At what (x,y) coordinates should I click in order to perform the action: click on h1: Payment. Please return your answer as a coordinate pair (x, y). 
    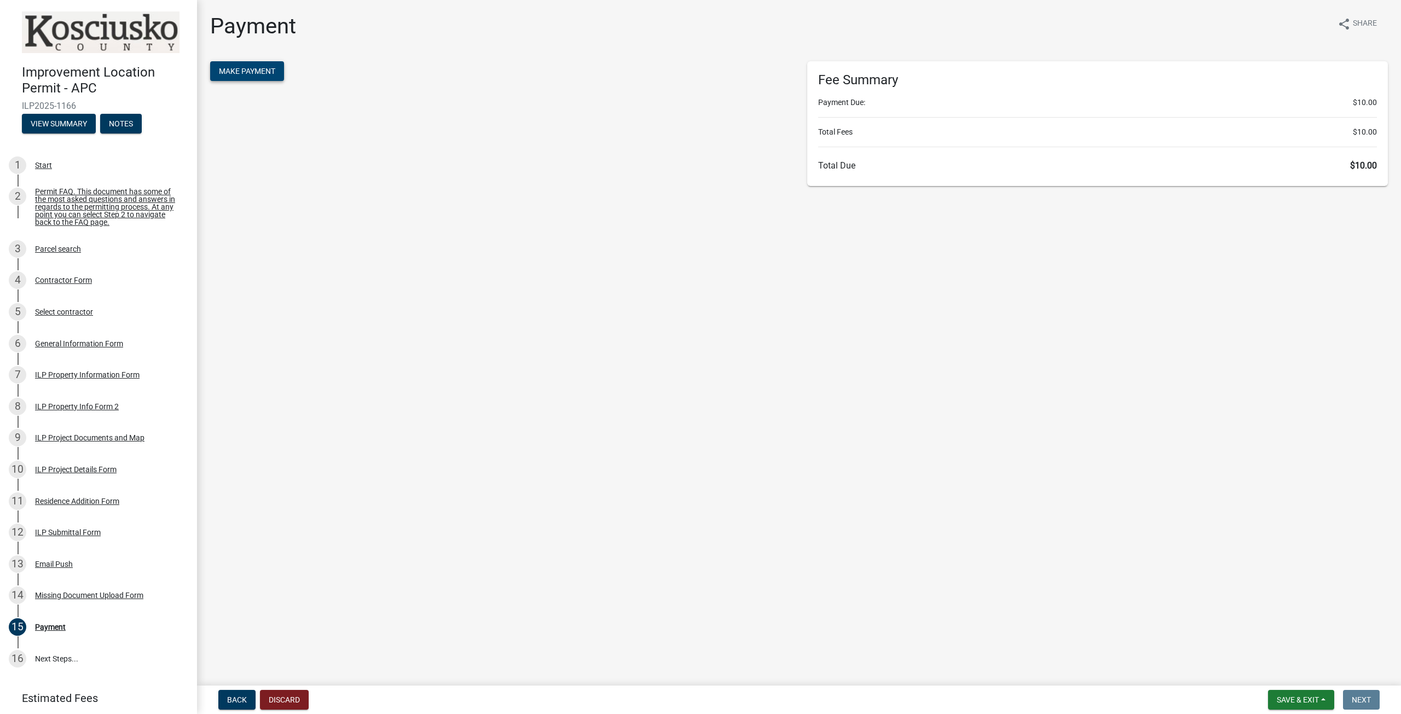
    Looking at the image, I should click on (253, 26).